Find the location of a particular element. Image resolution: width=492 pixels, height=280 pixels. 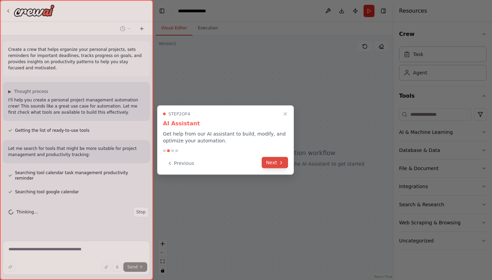

button: Next is located at coordinates (275, 163).